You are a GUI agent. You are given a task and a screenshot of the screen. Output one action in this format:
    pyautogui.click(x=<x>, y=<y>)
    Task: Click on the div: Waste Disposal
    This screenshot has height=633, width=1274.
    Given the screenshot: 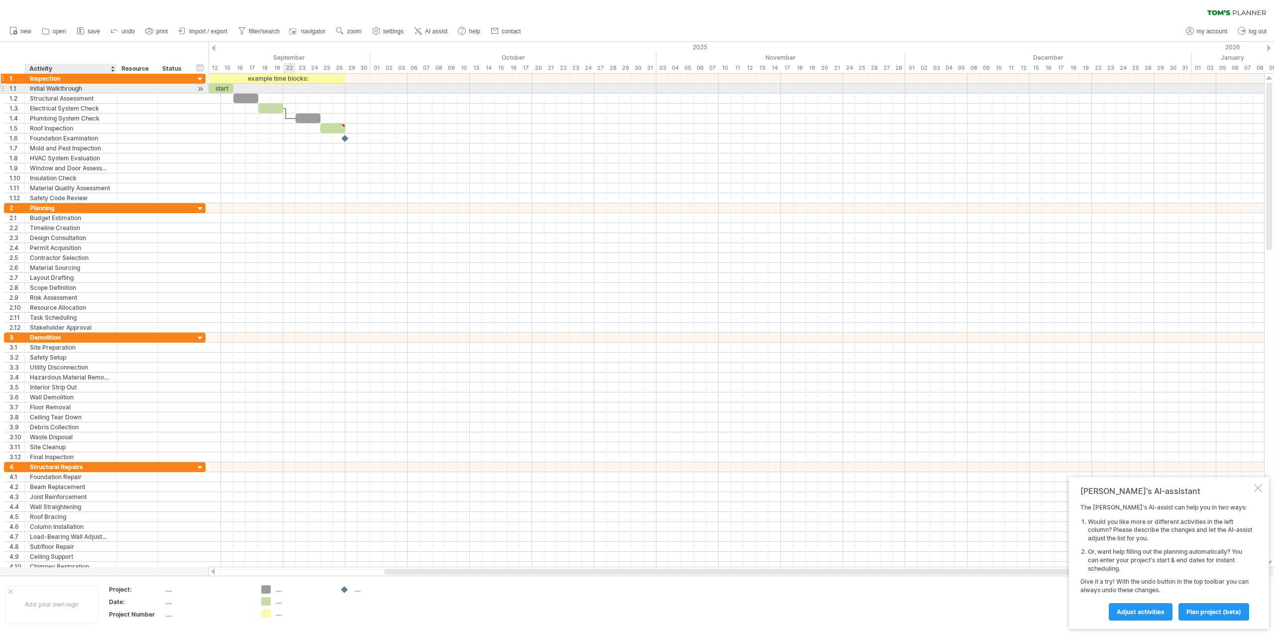 What is the action you would take?
    pyautogui.click(x=71, y=436)
    